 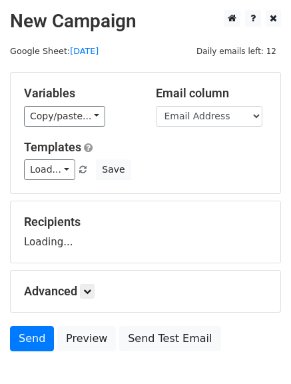 What do you see at coordinates (145, 21) in the screenshot?
I see `h2: New Campaign` at bounding box center [145, 21].